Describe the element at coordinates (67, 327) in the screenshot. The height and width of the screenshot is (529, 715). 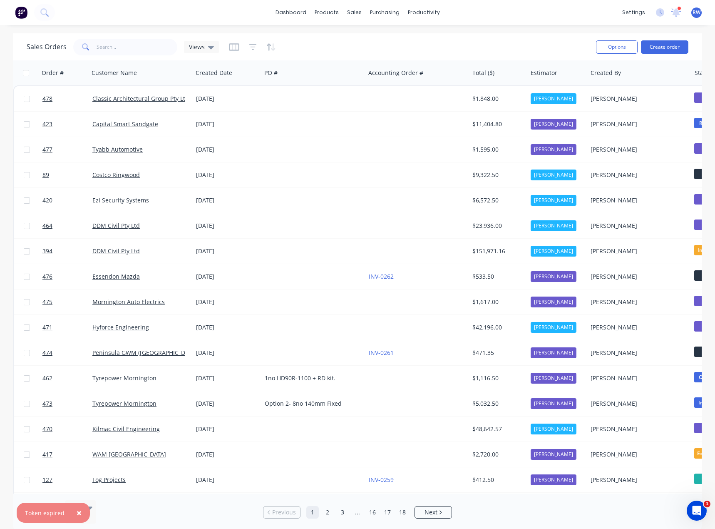
I see `a: 471` at that location.